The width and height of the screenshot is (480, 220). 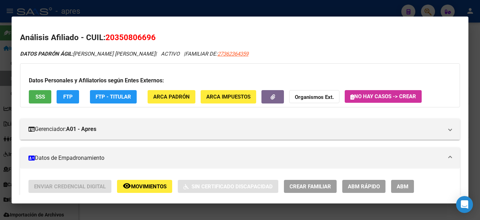 What do you see at coordinates (217, 54) in the screenshot?
I see `span: FAMILIAR DE:` at bounding box center [217, 54].